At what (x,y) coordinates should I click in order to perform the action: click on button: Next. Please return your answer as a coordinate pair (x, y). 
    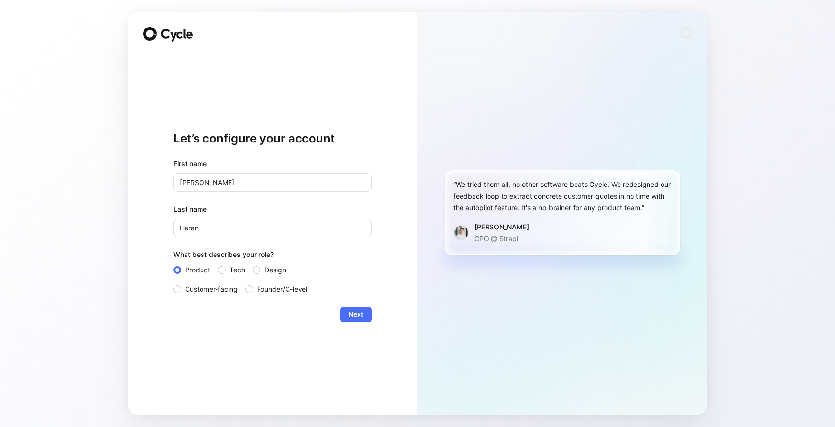
    Looking at the image, I should click on (356, 315).